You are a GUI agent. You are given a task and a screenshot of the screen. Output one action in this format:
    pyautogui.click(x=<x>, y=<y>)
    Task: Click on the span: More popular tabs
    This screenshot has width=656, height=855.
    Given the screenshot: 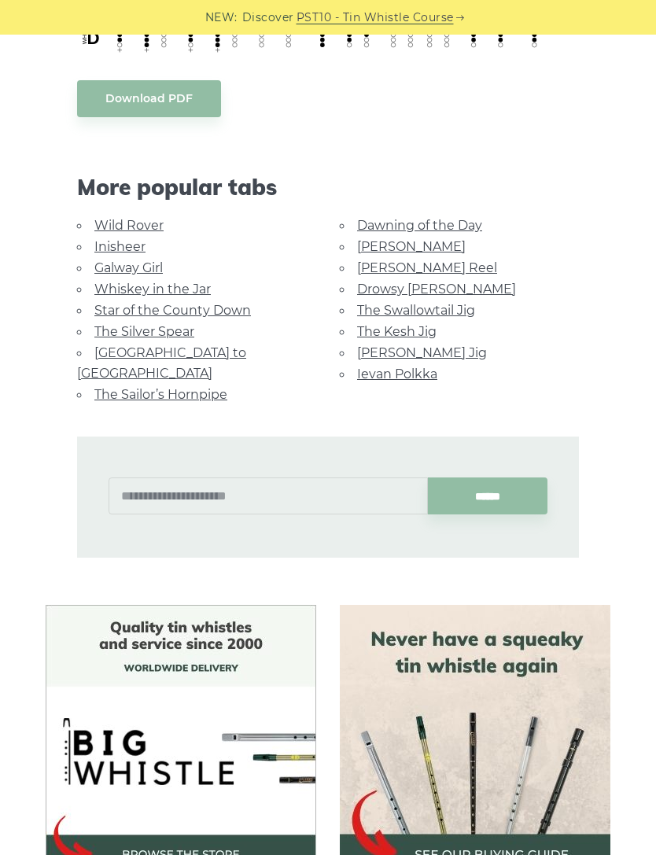 What is the action you would take?
    pyautogui.click(x=328, y=187)
    